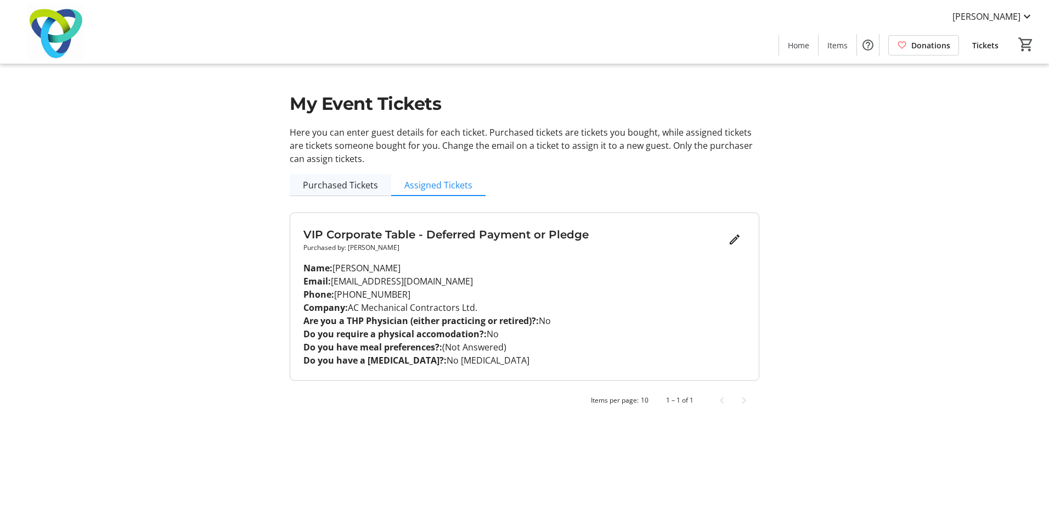 This screenshot has height=524, width=1049. What do you see at coordinates (319, 294) in the screenshot?
I see `strong: Phone:` at bounding box center [319, 294].